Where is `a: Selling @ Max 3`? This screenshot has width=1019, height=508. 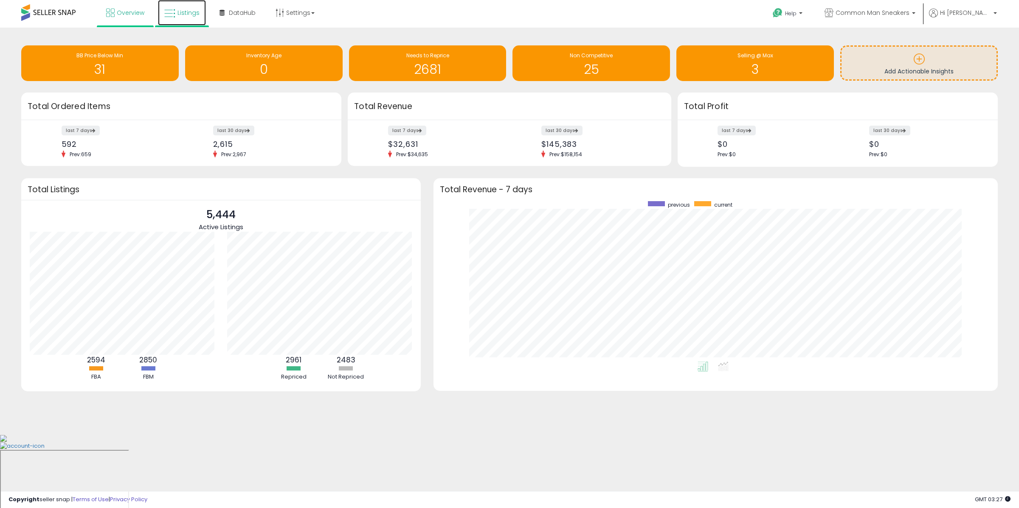 a: Selling @ Max 3 is located at coordinates (755, 63).